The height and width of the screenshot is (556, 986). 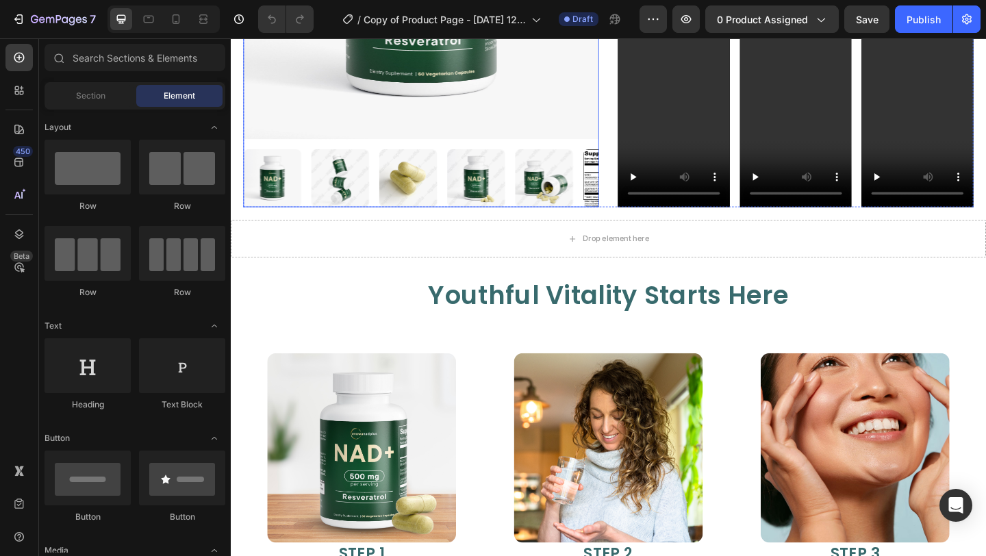 What do you see at coordinates (142, 445) in the screenshot?
I see `img: gempages_570300174711128960-fdec0e0e-2e7a-4252-884d-7004c10973df.png` at bounding box center [142, 445].